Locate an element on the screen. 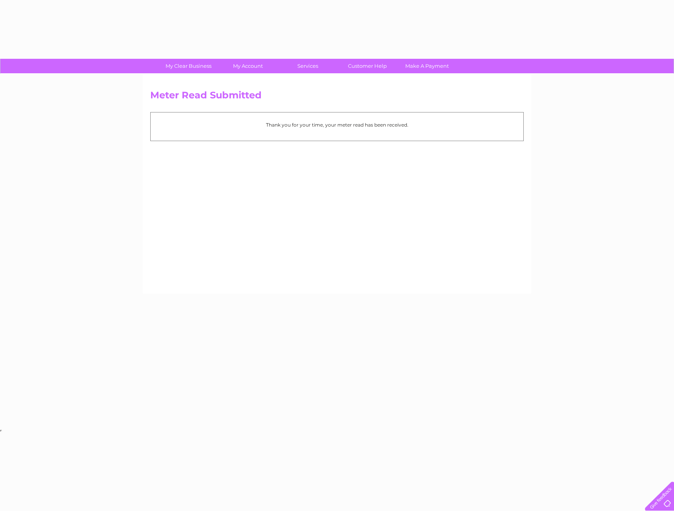  a: My Account is located at coordinates (248, 66).